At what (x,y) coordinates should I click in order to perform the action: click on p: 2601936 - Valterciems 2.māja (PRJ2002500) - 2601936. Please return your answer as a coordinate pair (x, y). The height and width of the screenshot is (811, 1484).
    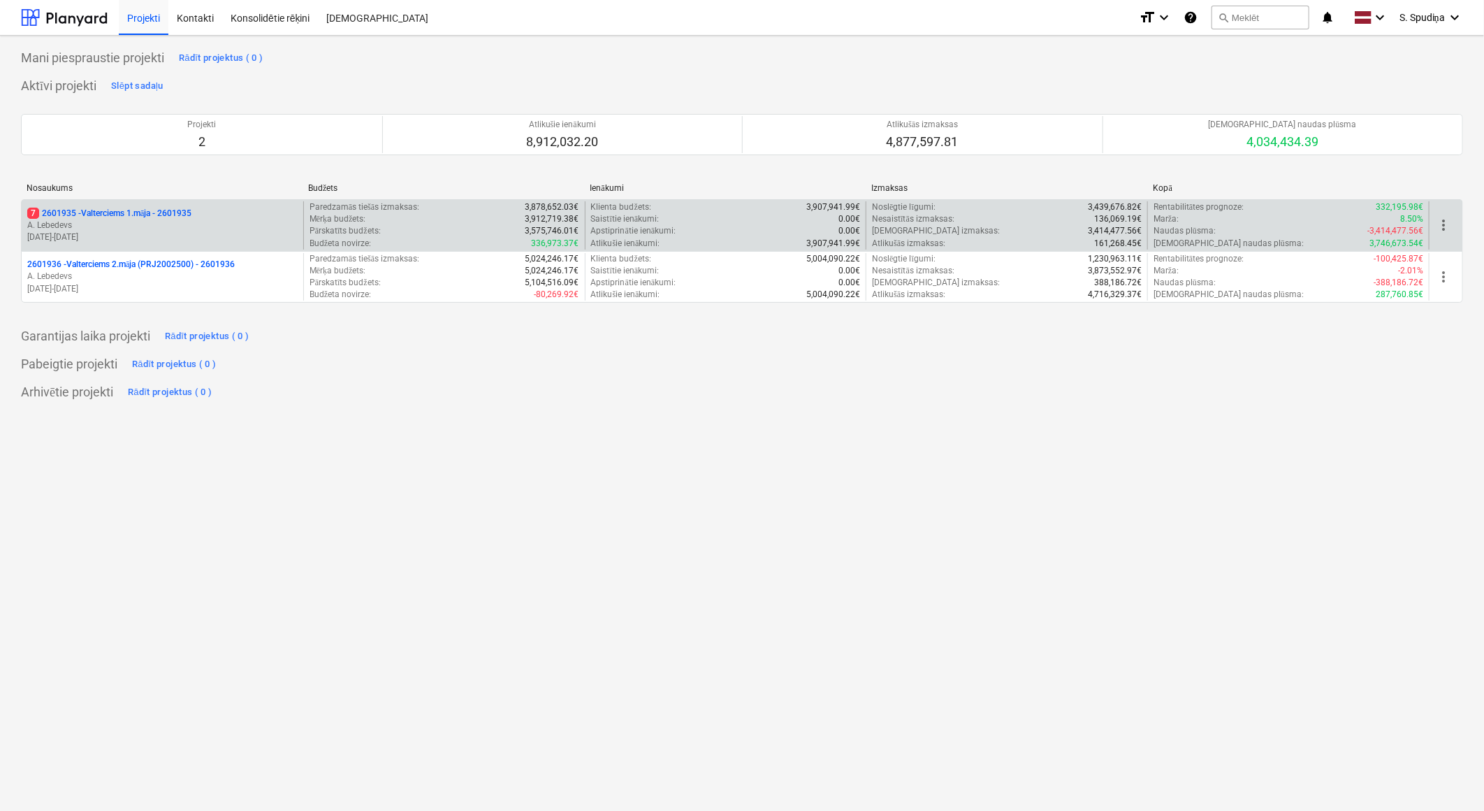
    Looking at the image, I should click on (131, 264).